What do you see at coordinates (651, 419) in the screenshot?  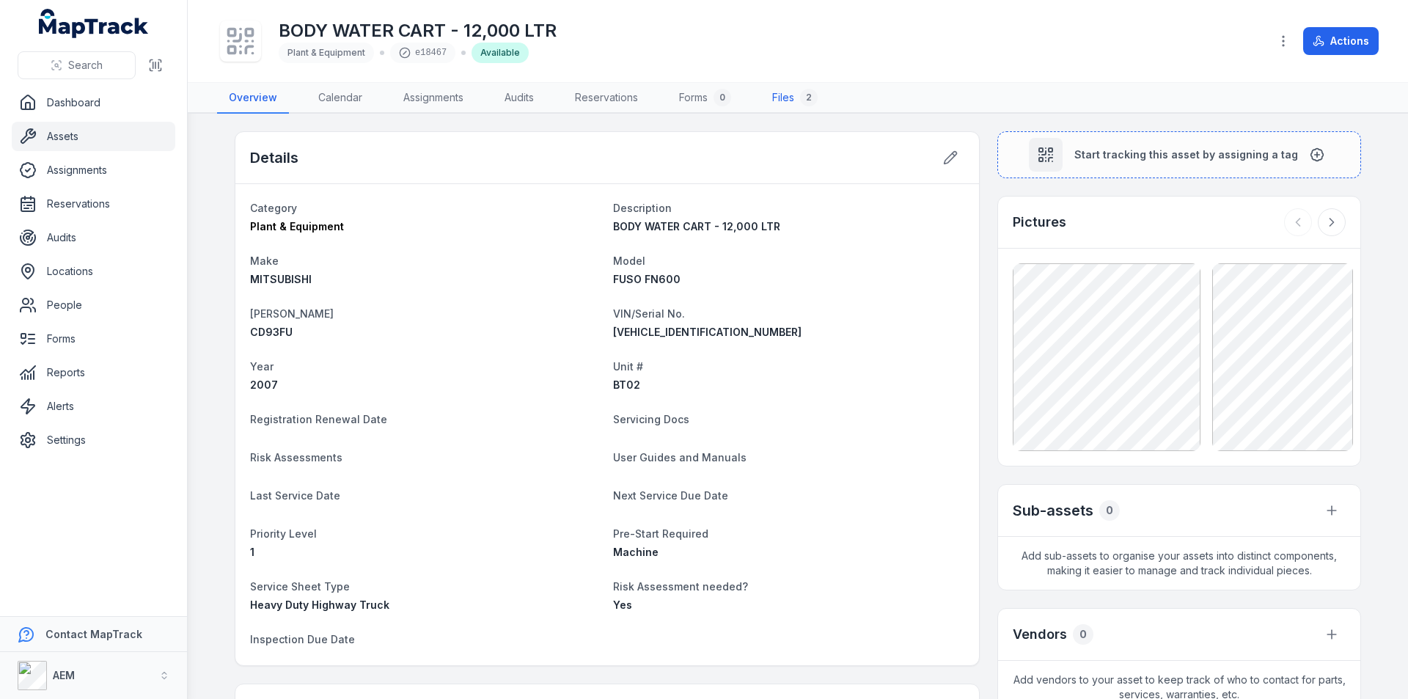 I see `span: Servicing Docs` at bounding box center [651, 419].